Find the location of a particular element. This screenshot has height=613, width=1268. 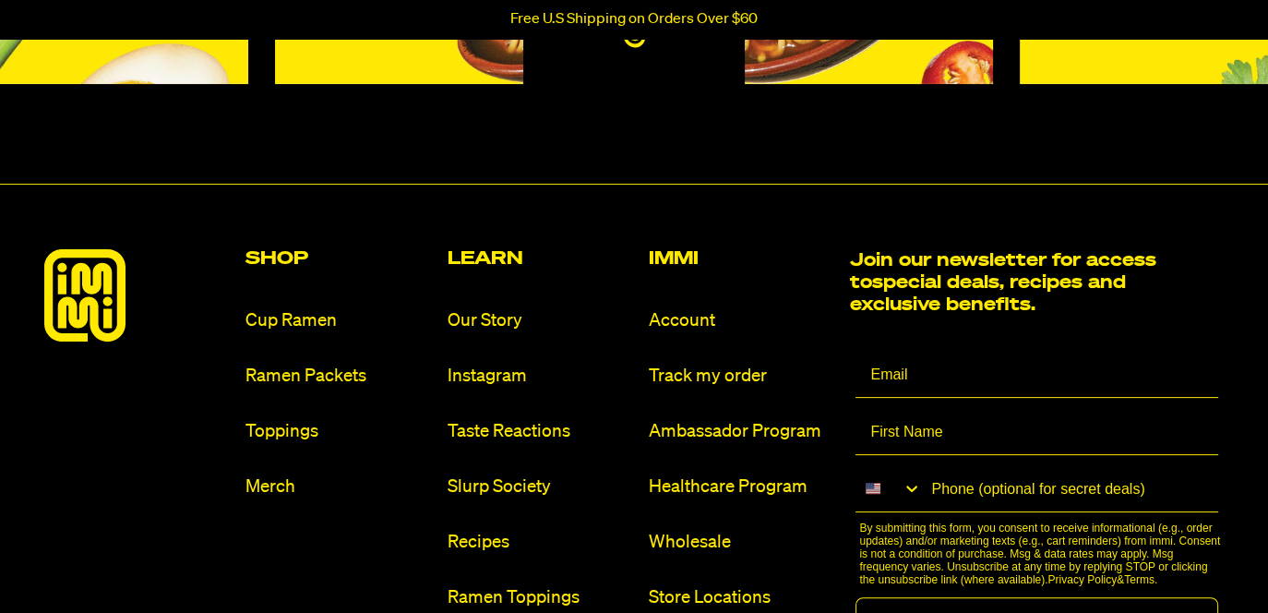

p: By submitting this form, you consent to receive informational (e.g., order updates) and/or market... is located at coordinates (1041, 554).